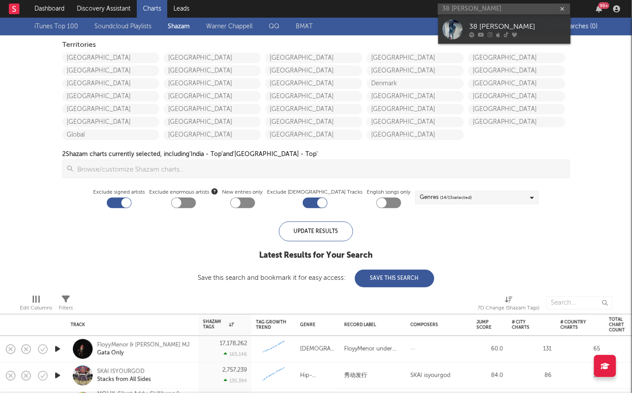 This screenshot has width=632, height=393. What do you see at coordinates (119, 192) in the screenshot?
I see `label: Exclude signed artists` at bounding box center [119, 192].